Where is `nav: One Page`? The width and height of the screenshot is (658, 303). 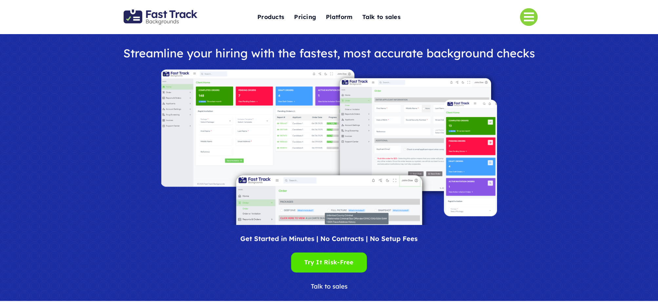
nav: One Page is located at coordinates (329, 17).